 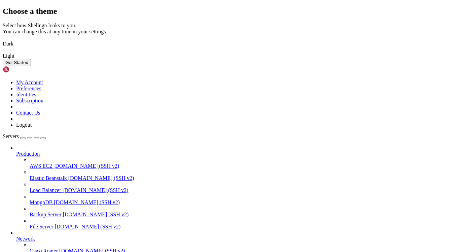 I want to click on a: My Account, so click(x=30, y=82).